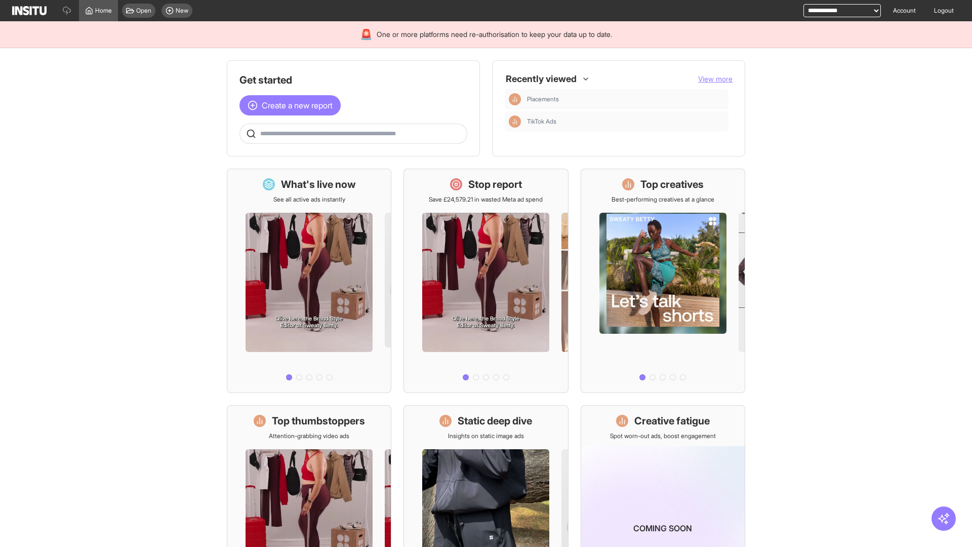  I want to click on button: Create a new report, so click(290, 105).